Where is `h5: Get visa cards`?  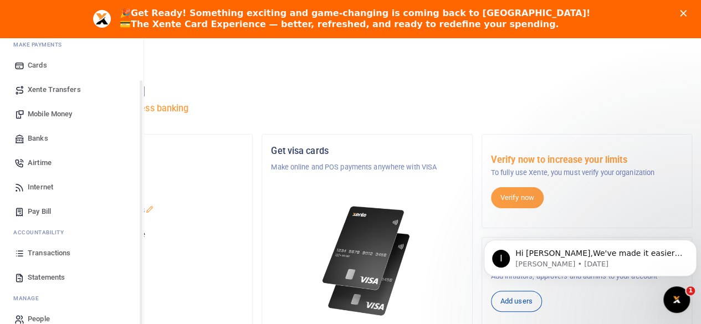 h5: Get visa cards is located at coordinates (367, 151).